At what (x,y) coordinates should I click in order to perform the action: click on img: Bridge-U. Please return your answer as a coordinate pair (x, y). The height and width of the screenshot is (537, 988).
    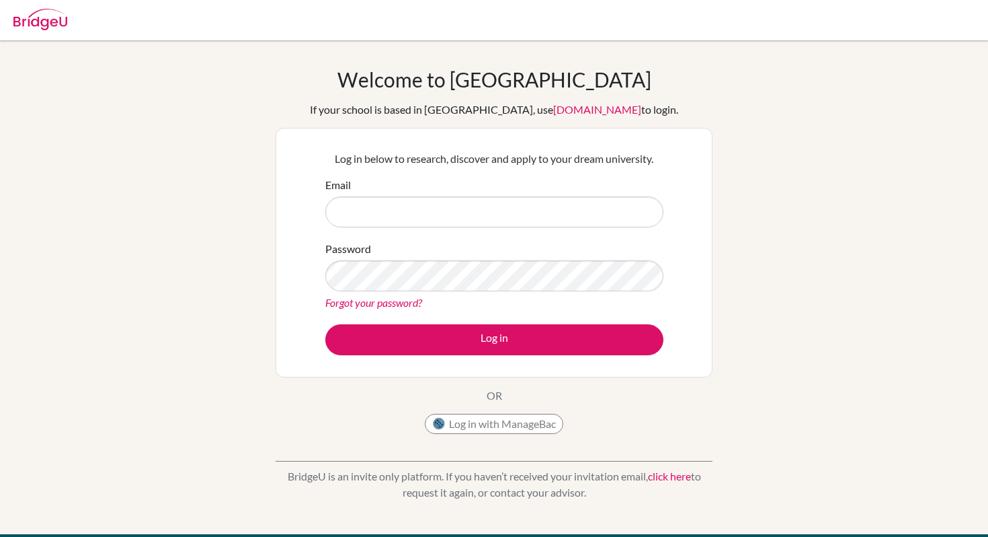
    Looking at the image, I should click on (40, 19).